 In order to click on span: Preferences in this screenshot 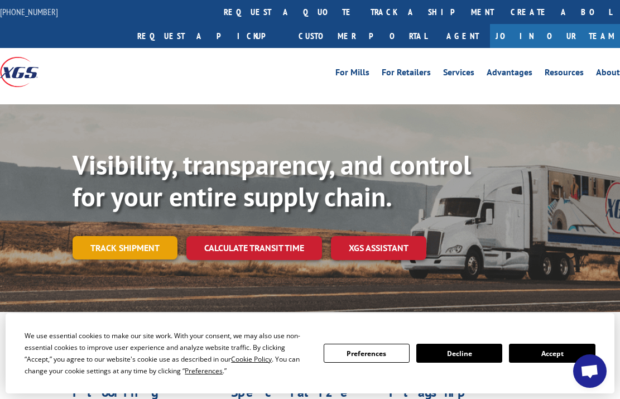, I will do `click(204, 371)`.